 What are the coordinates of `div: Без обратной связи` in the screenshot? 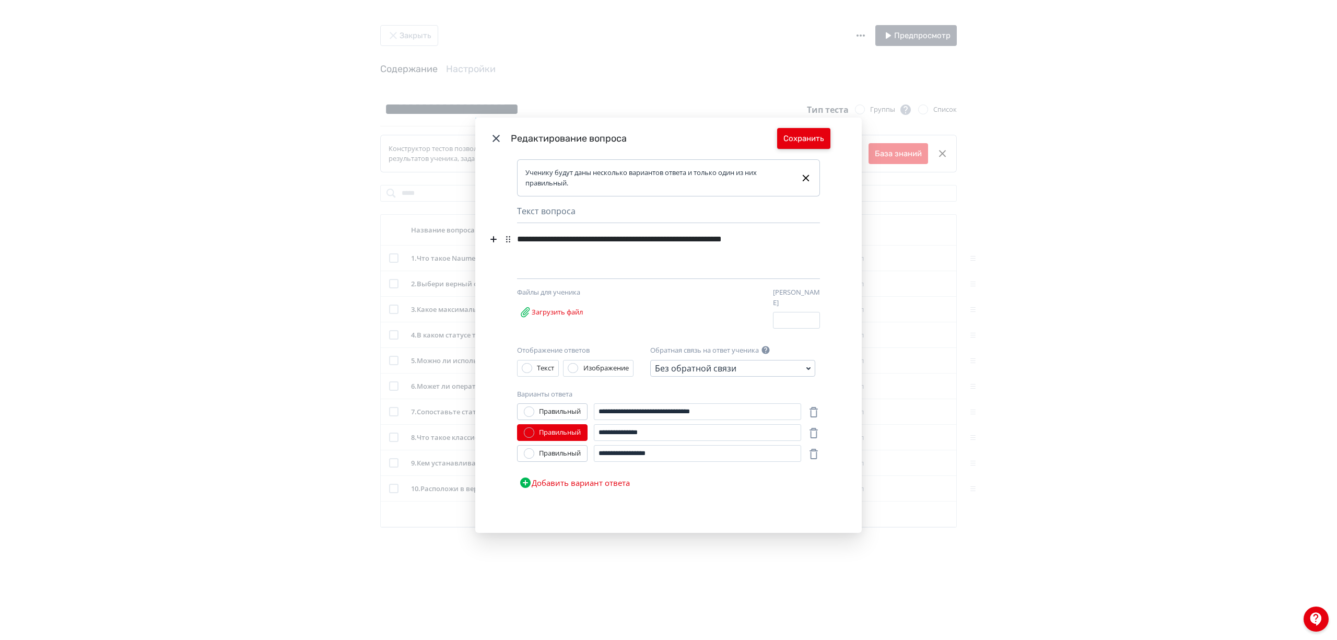 It's located at (695, 368).